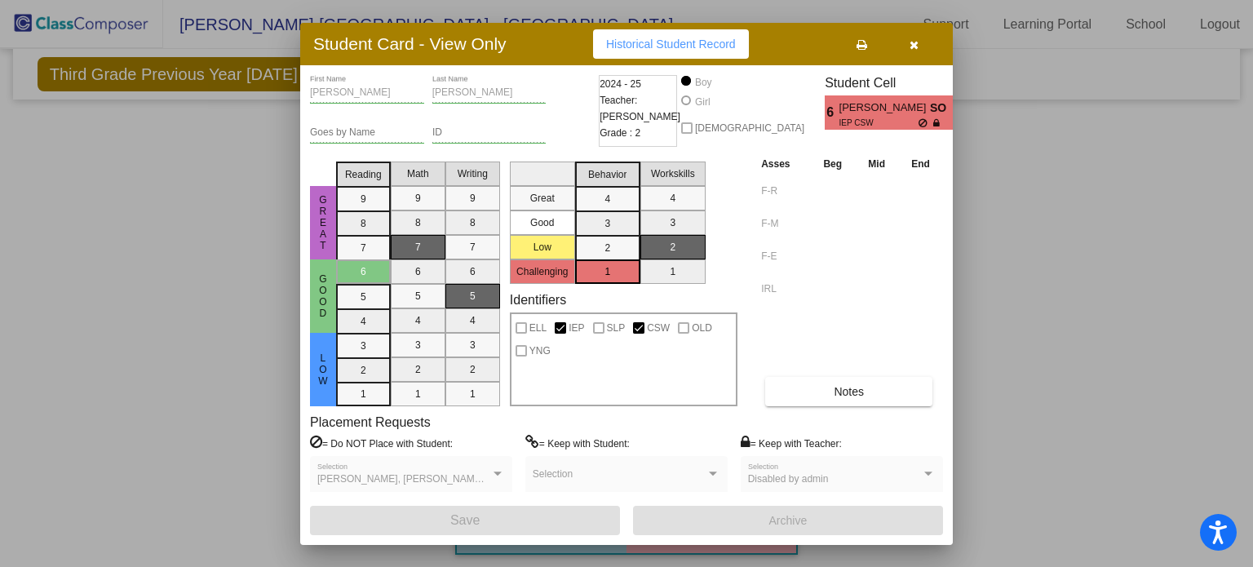  What do you see at coordinates (409, 43) in the screenshot?
I see `h3: Student Card - View Only` at bounding box center [409, 43].